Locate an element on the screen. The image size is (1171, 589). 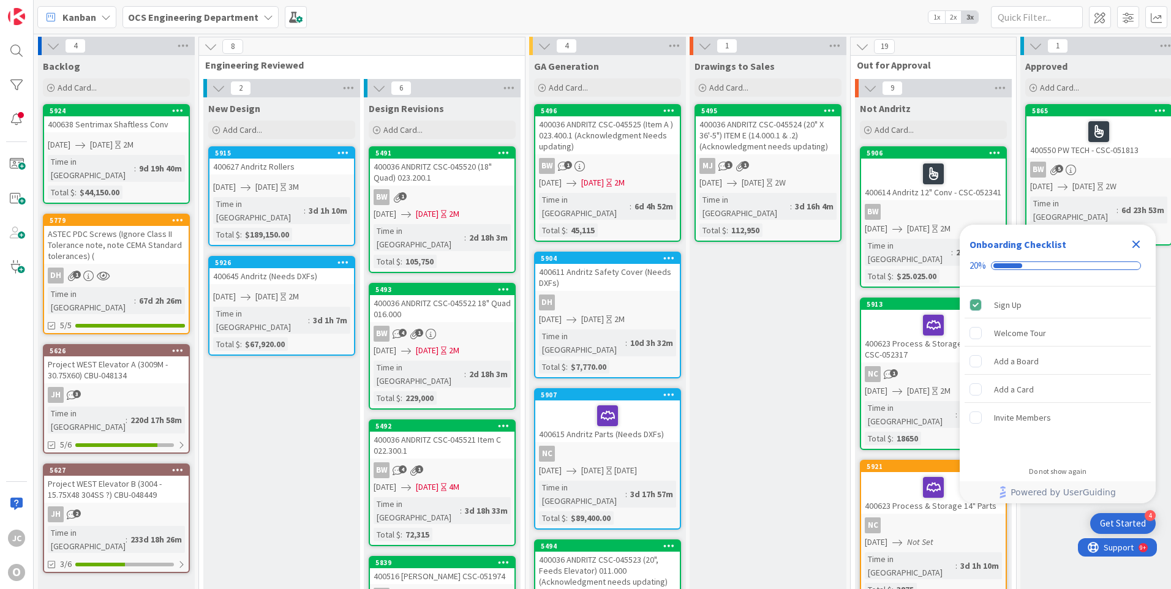
div: 400036 ANDRITZ CSC-045521 Item C 022.300.1 is located at coordinates (442, 445).